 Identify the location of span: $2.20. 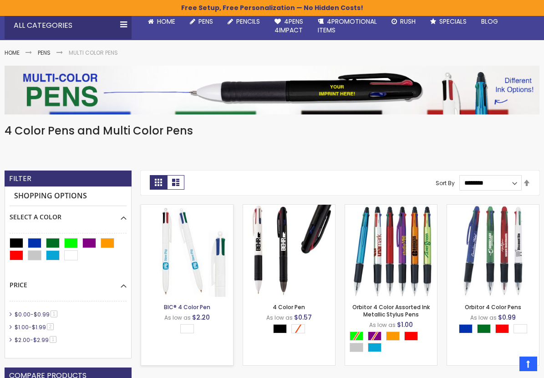
(201, 317).